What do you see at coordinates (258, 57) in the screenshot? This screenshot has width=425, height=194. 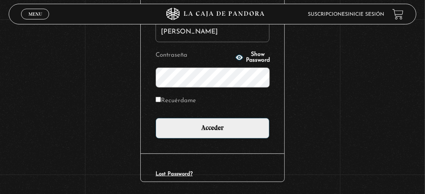 I see `span: Show Password` at bounding box center [258, 57].